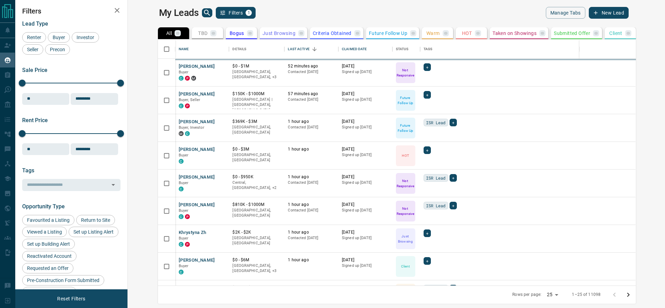 The width and height of the screenshot is (665, 308). Describe the element at coordinates (552, 295) in the screenshot. I see `div: 25` at that location.